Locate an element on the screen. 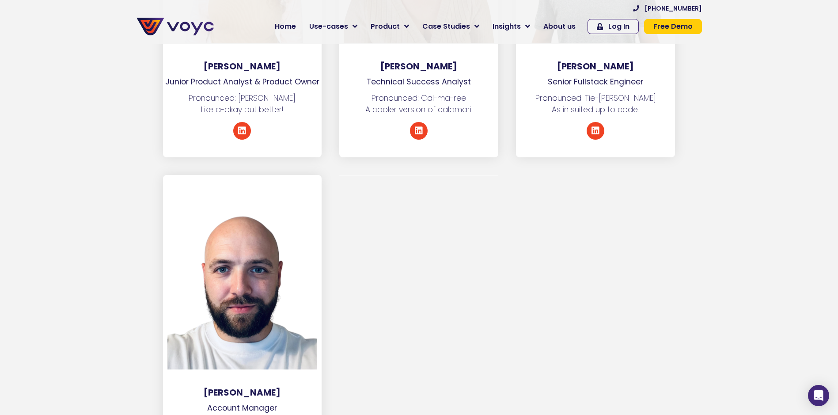 This screenshot has width=838, height=415. p: Junior Product Analyst & Product Owner is located at coordinates (243, 82).